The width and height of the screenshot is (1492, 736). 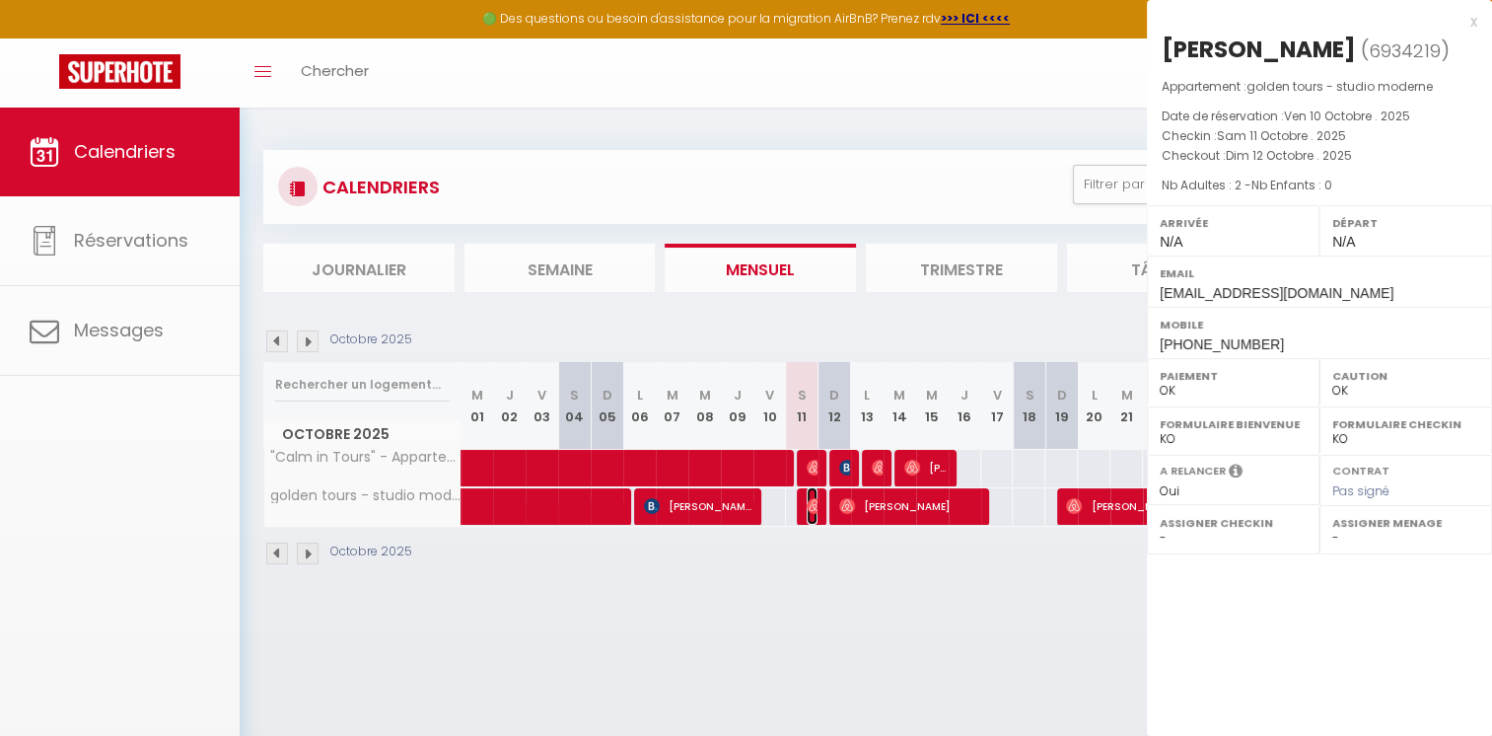 I want to click on p: Date de réservation :, so click(x=1319, y=116).